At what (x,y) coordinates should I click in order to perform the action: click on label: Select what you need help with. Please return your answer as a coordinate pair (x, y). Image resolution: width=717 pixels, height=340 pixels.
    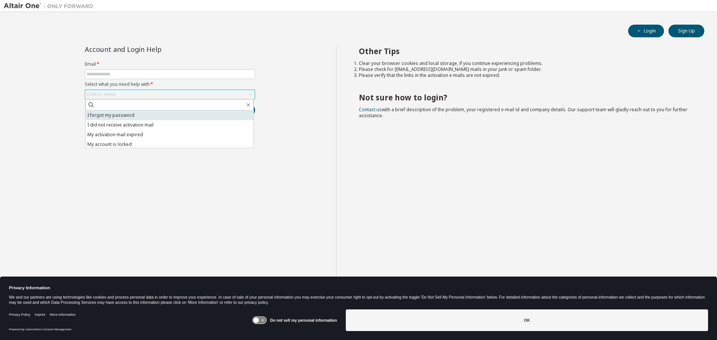
    Looking at the image, I should click on (170, 84).